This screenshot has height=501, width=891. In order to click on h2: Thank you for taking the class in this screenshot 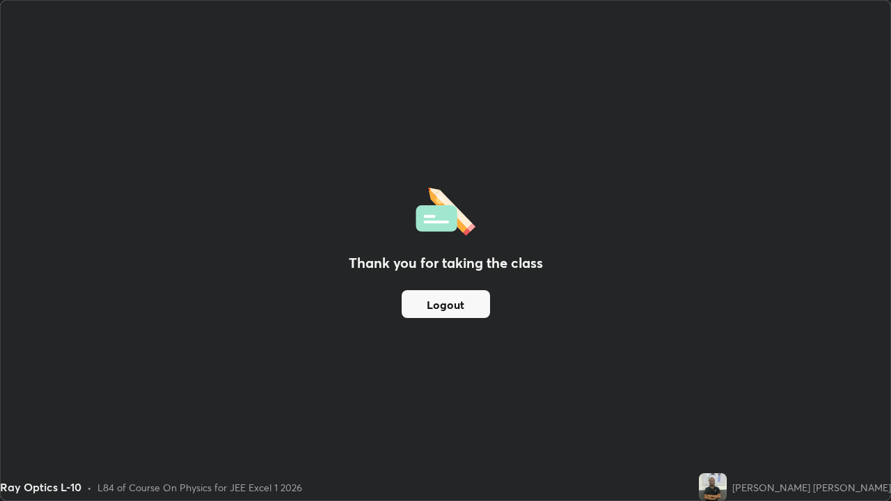, I will do `click(445, 263)`.